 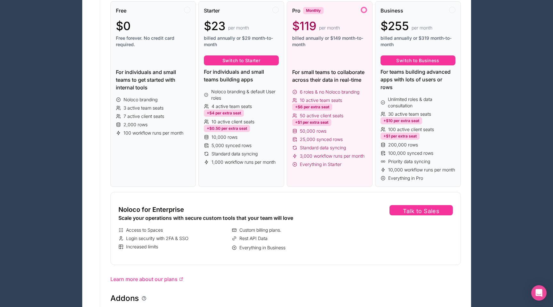 I want to click on span: Free, so click(x=121, y=11).